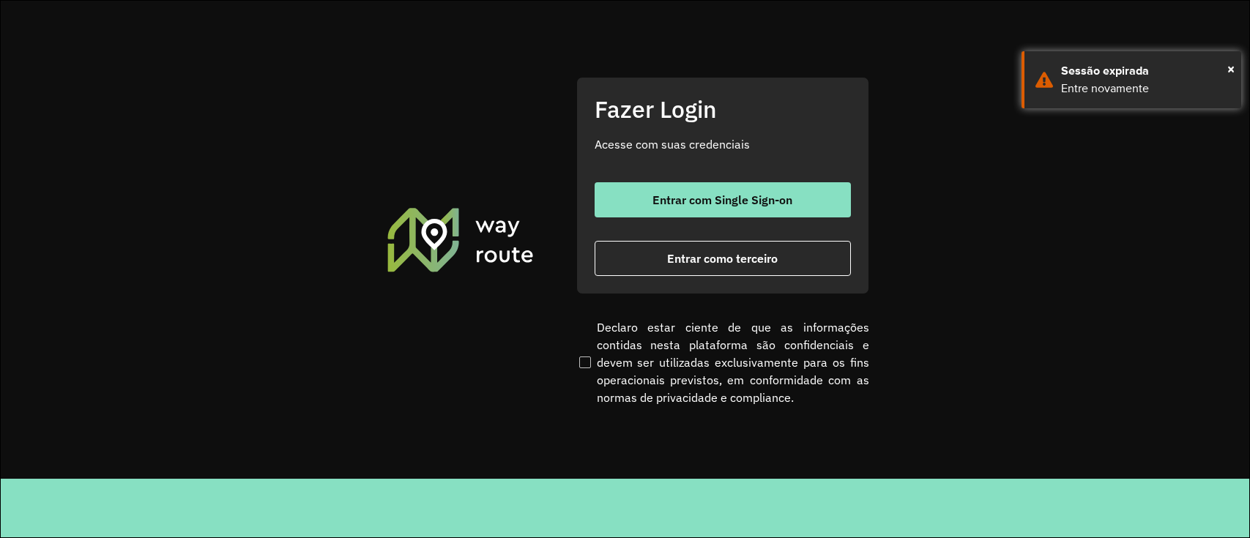 Image resolution: width=1250 pixels, height=538 pixels. I want to click on h2: Fazer Login, so click(723, 109).